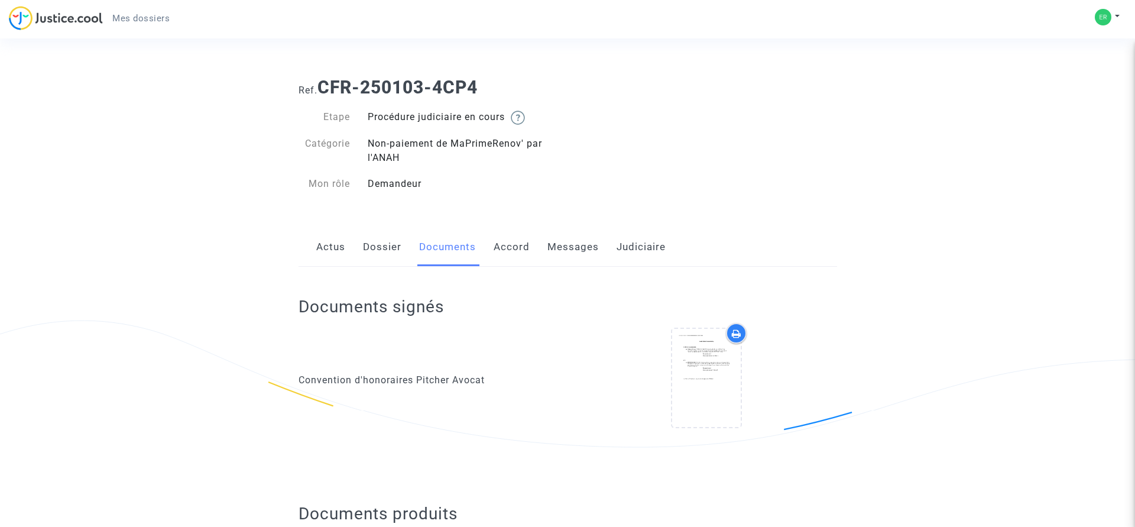 The image size is (1135, 527). What do you see at coordinates (511, 247) in the screenshot?
I see `a: Accord` at bounding box center [511, 247].